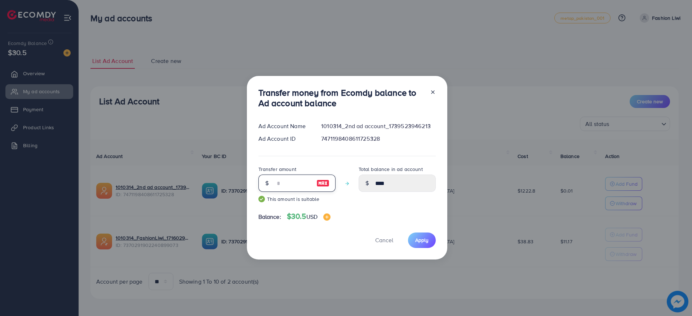 The width and height of the screenshot is (692, 316). I want to click on small: This amount is suitable, so click(297, 199).